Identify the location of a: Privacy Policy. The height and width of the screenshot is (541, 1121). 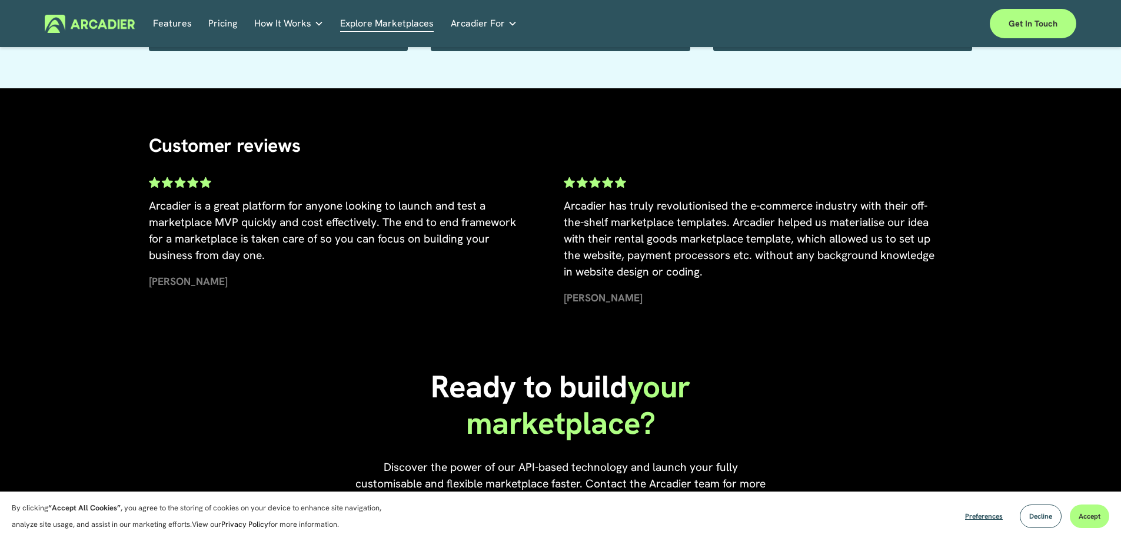
(245, 524).